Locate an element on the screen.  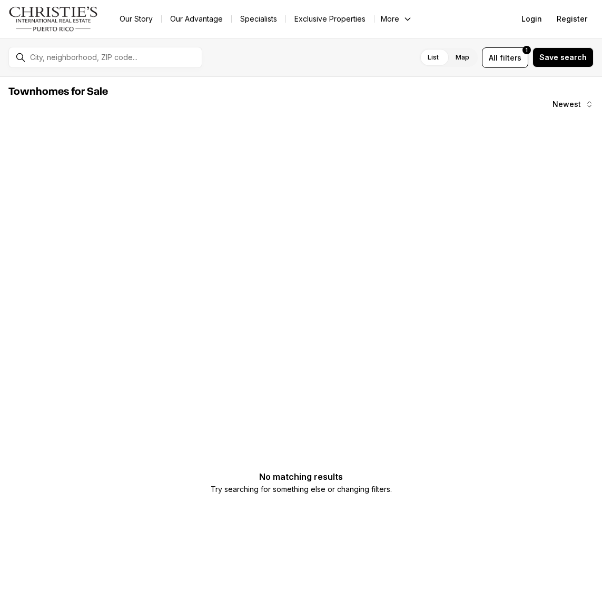
span: Login is located at coordinates (531, 19).